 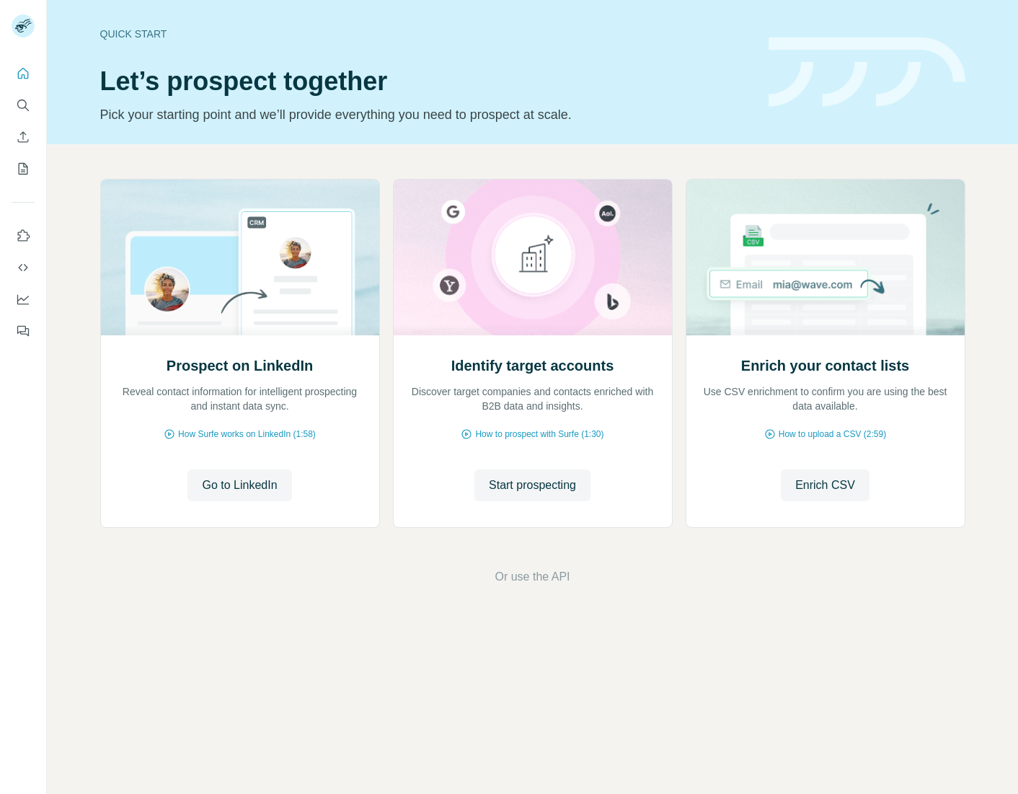 I want to click on h2: Enrich your contact lists, so click(x=825, y=366).